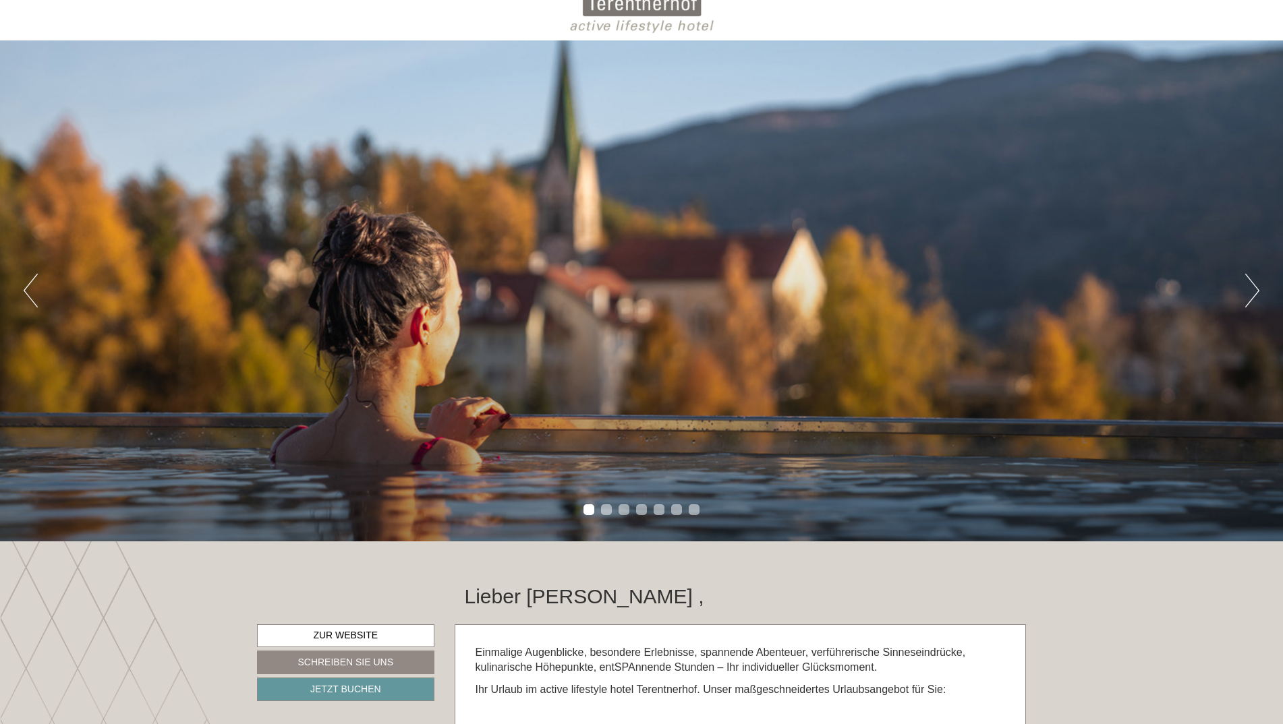 This screenshot has height=724, width=1283. Describe the element at coordinates (345, 662) in the screenshot. I see `a: Schreiben Sie uns` at that location.